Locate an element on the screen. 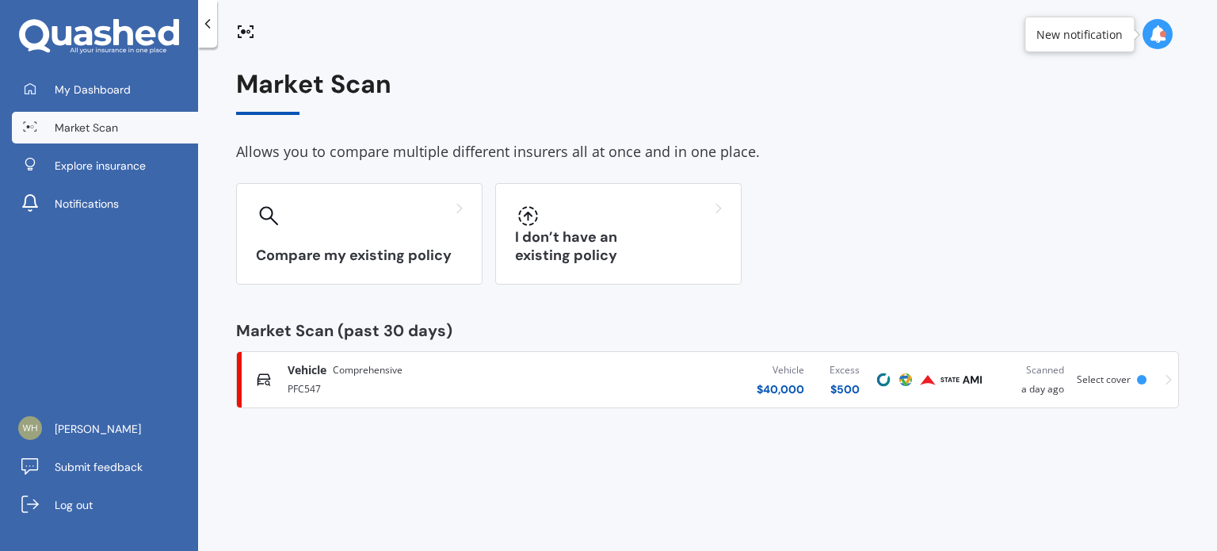 This screenshot has width=1217, height=551. span: Explore insurance is located at coordinates (100, 166).